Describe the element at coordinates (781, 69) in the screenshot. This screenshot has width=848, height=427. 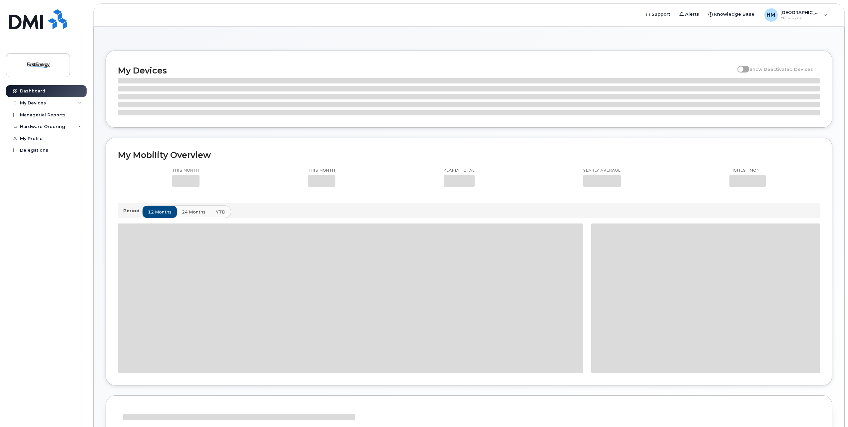
I see `span: Show Deactivated Devices` at that location.